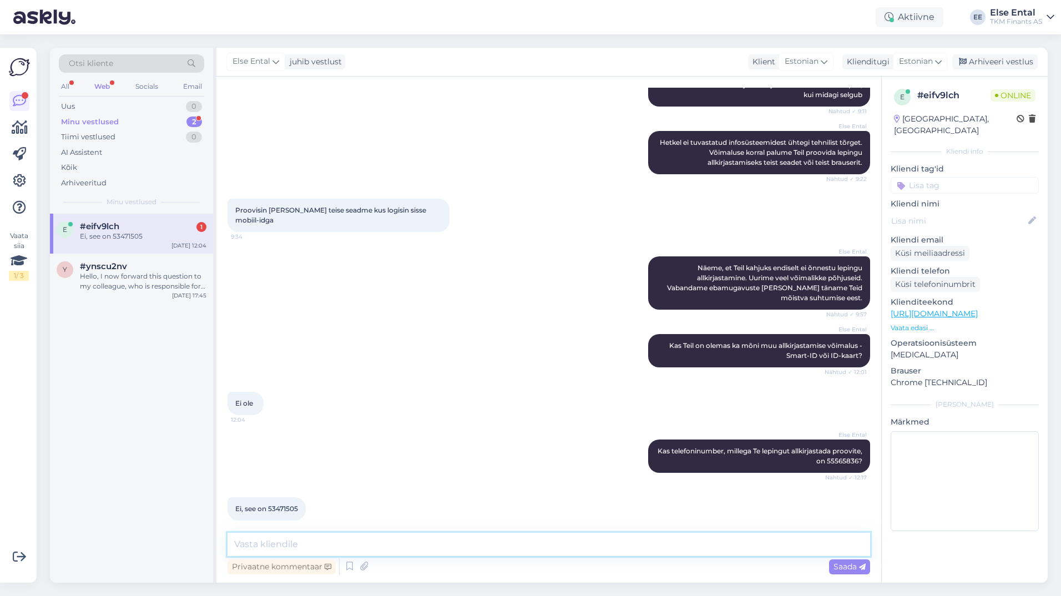  I want to click on p: Kliendi telefon, so click(964, 271).